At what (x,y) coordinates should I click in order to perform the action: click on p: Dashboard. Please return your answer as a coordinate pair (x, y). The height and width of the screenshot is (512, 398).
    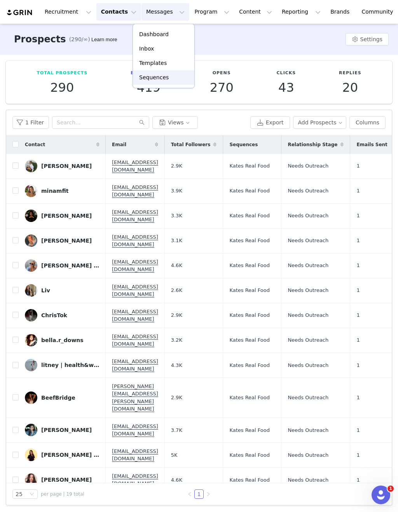
    Looking at the image, I should click on (154, 34).